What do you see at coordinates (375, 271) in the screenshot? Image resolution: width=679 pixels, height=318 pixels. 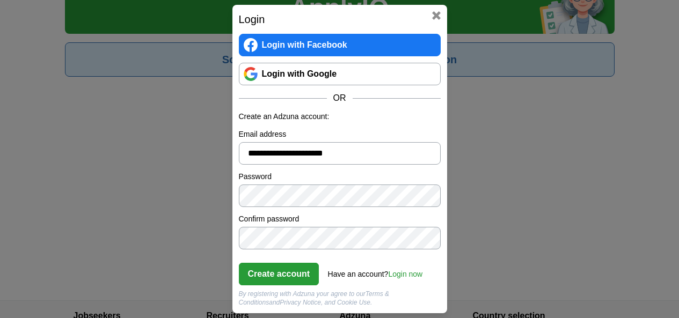 I see `div: Have an account?` at bounding box center [375, 271].